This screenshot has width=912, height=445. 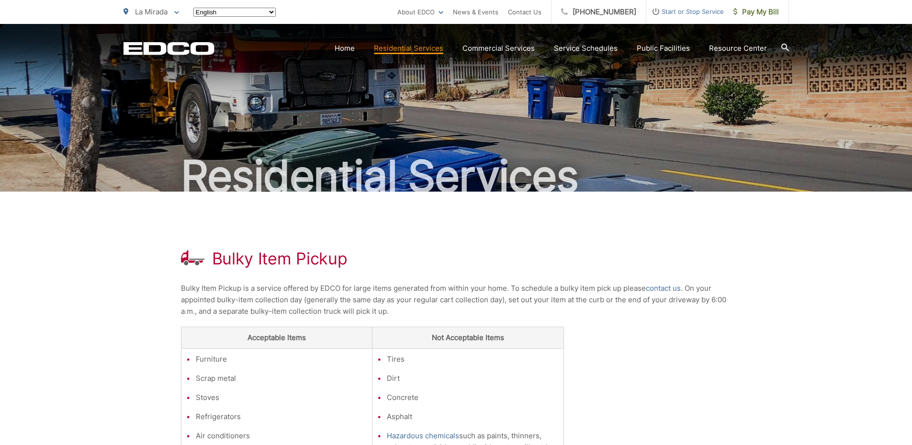 What do you see at coordinates (408, 48) in the screenshot?
I see `a: Residential Services` at bounding box center [408, 48].